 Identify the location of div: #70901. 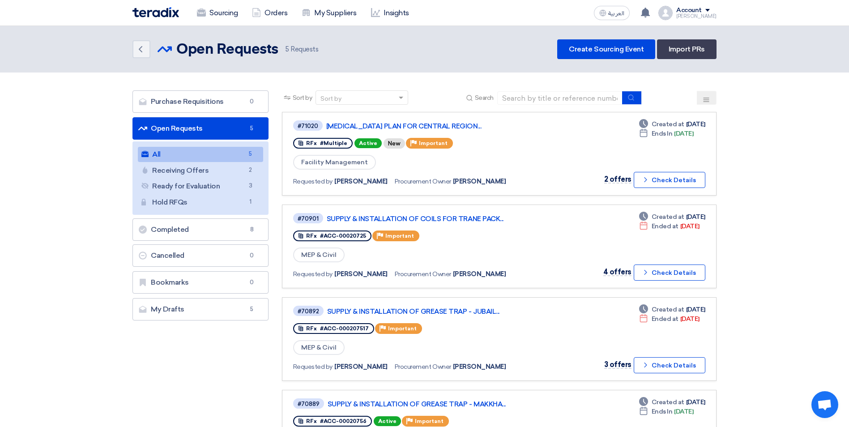
(308, 218).